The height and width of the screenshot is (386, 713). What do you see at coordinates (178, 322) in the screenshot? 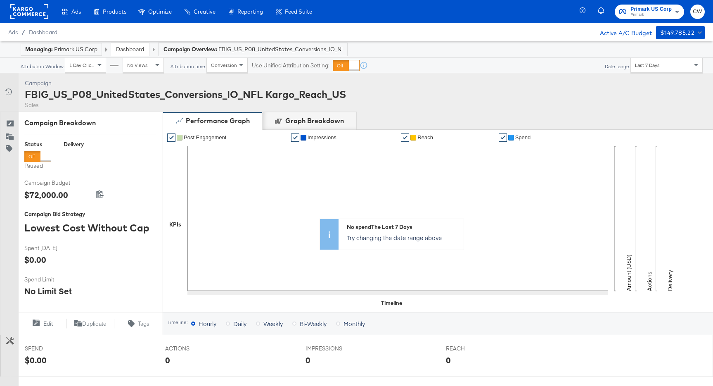
I see `div: Timeline:` at bounding box center [178, 322].